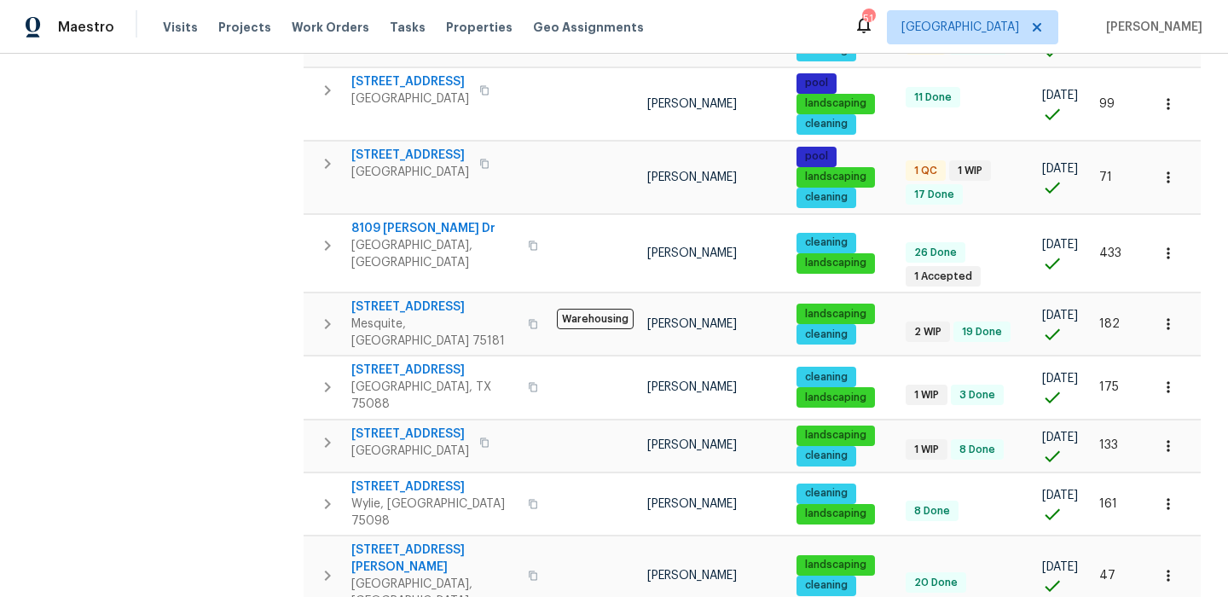 Image resolution: width=1228 pixels, height=597 pixels. What do you see at coordinates (180, 27) in the screenshot?
I see `span: Visits` at bounding box center [180, 27].